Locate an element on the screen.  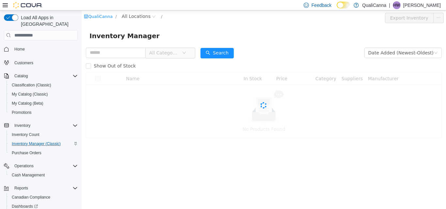
button: icon: searchSearch is located at coordinates (135, 43).